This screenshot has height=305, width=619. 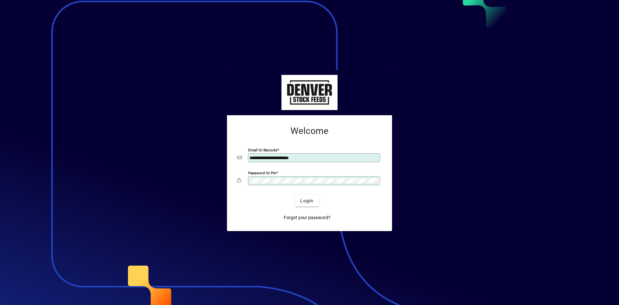 What do you see at coordinates (310, 131) in the screenshot?
I see `h2: Welcome` at bounding box center [310, 131].